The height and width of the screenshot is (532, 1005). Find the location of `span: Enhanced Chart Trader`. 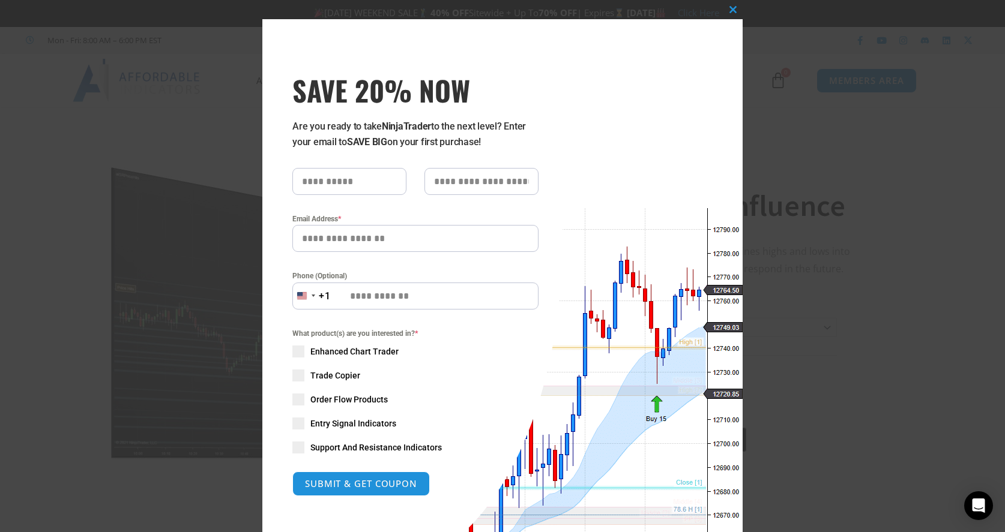

span: Enhanced Chart Trader is located at coordinates (354, 352).